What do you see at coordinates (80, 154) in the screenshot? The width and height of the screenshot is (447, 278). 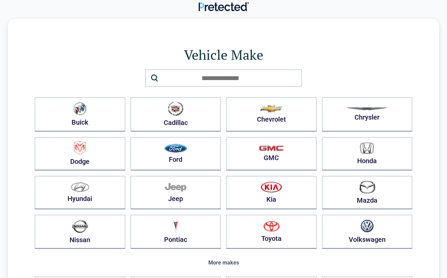 I see `button: Dodge` at bounding box center [80, 154].